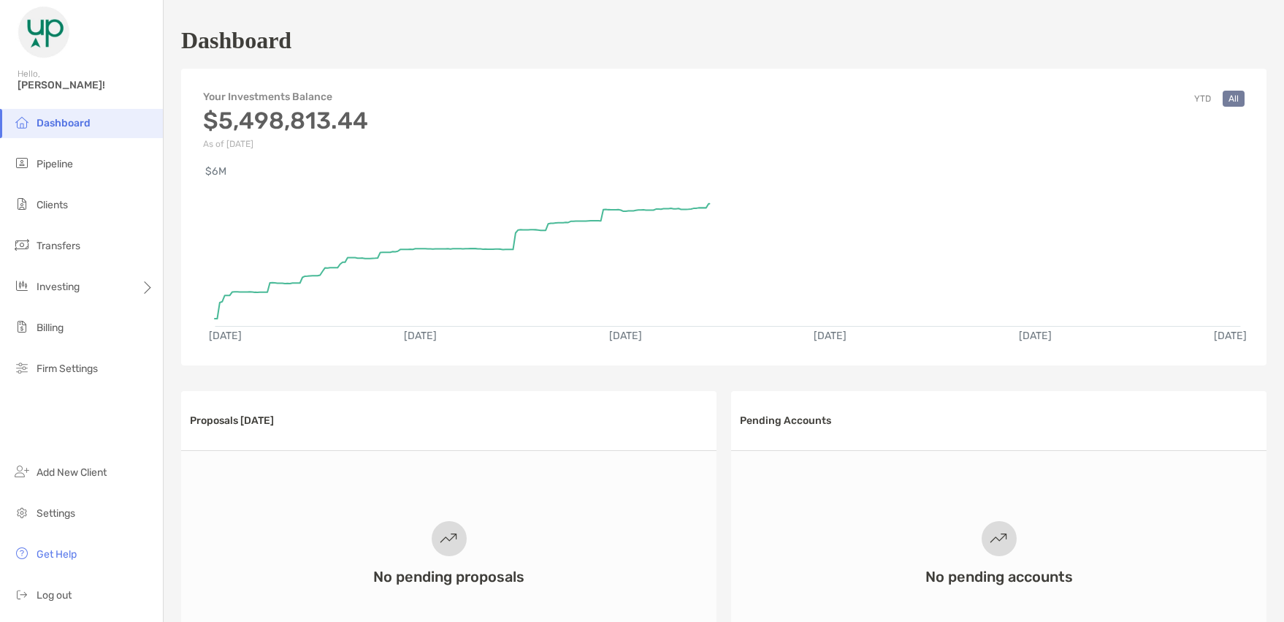  What do you see at coordinates (286, 121) in the screenshot?
I see `h3: $5,498,813.44` at bounding box center [286, 121].